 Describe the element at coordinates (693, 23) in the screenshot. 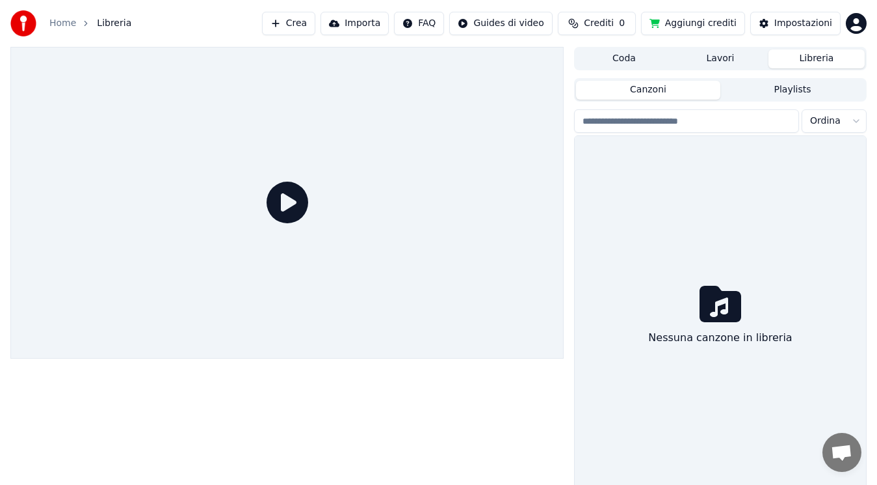

I see `button: Aggiungi crediti` at that location.